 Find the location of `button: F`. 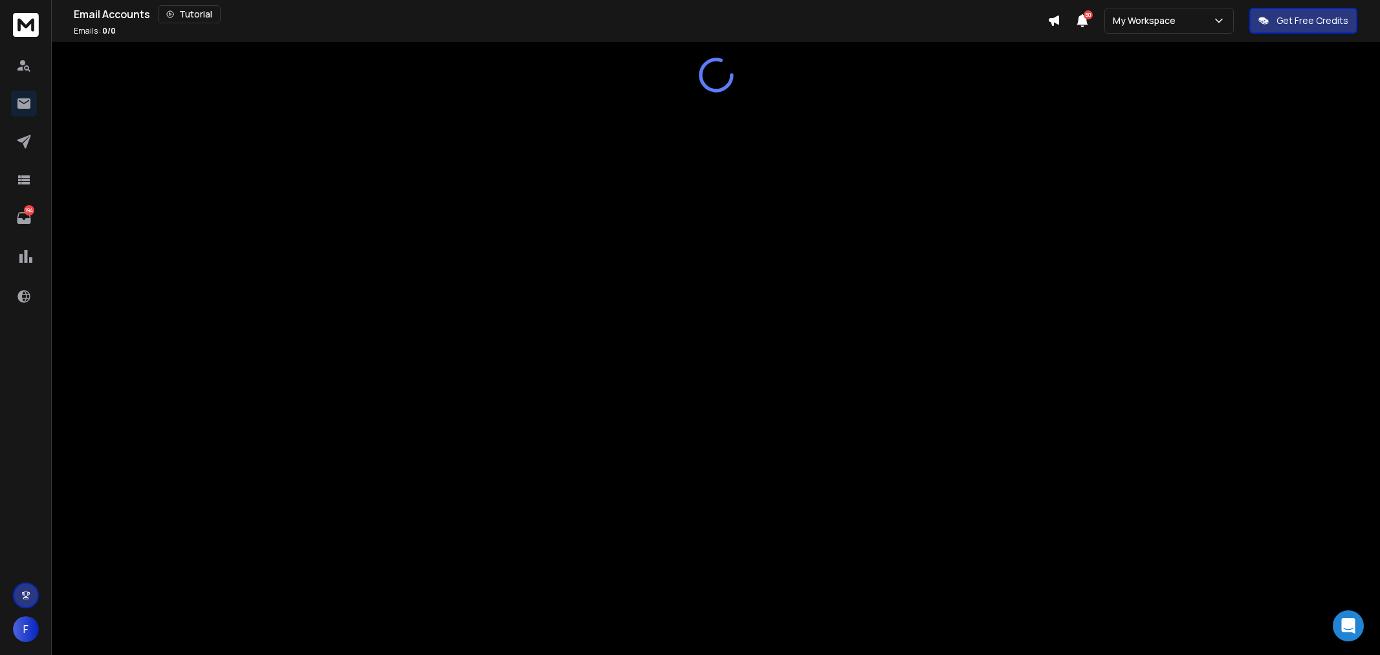

button: F is located at coordinates (26, 629).